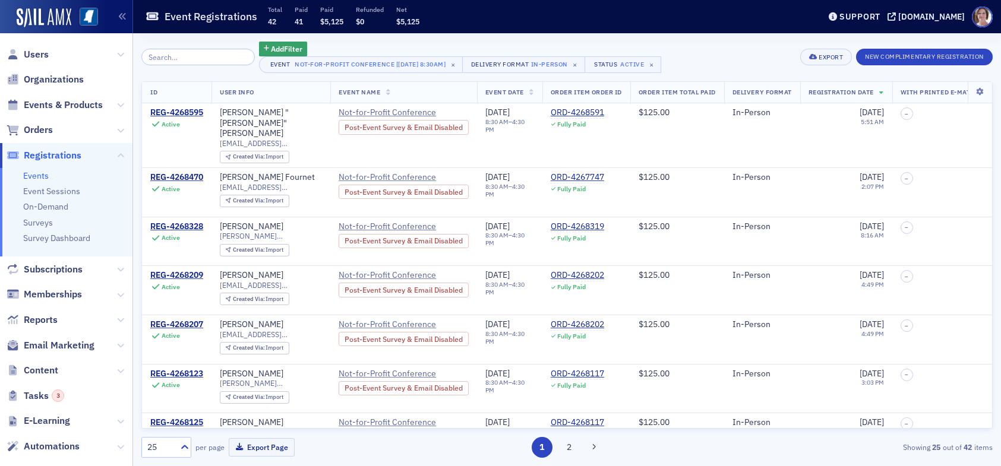 The width and height of the screenshot is (1001, 466). Describe the element at coordinates (59, 346) in the screenshot. I see `span: Email Marketing` at that location.